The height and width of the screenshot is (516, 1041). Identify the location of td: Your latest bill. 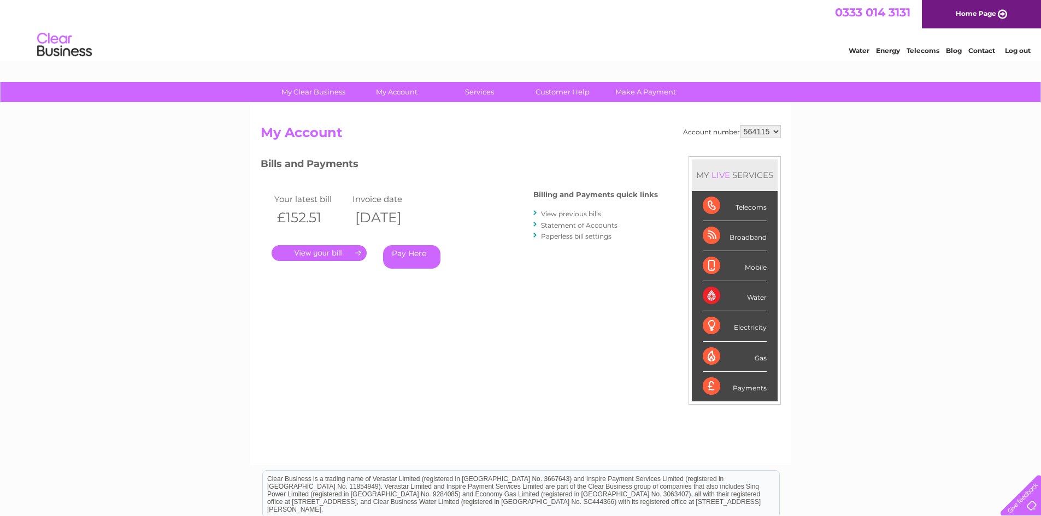
(311, 199).